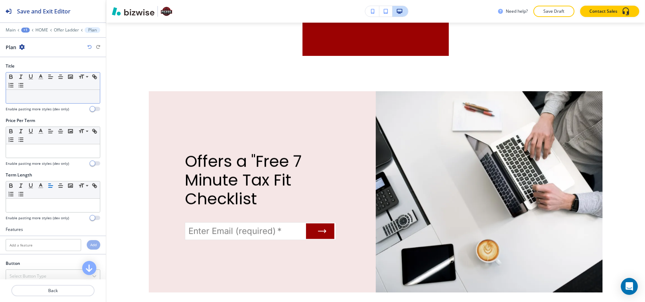 The height and width of the screenshot is (302, 645). What do you see at coordinates (19, 175) in the screenshot?
I see `h2: Term Length` at bounding box center [19, 175].